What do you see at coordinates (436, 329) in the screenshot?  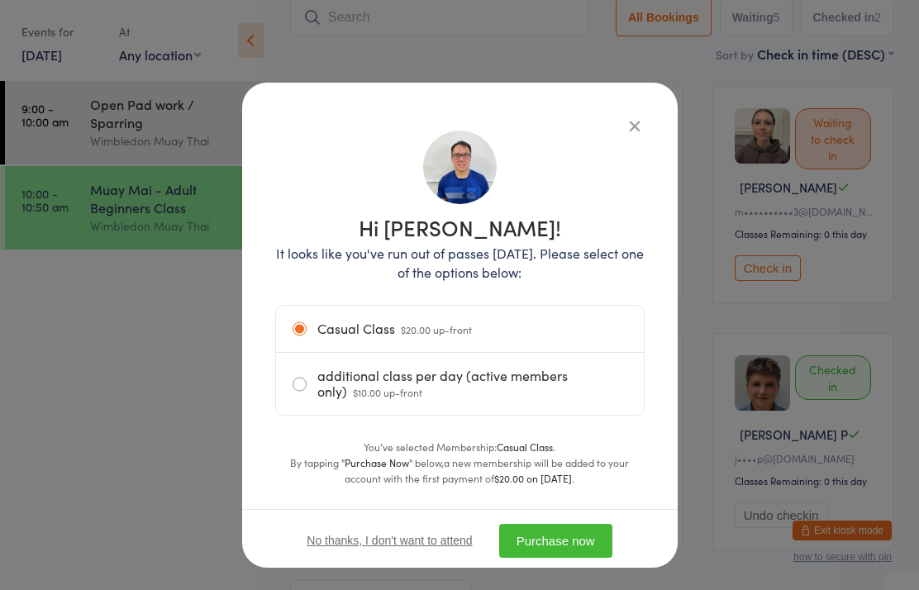 I see `span: $20.00 up-front` at bounding box center [436, 329].